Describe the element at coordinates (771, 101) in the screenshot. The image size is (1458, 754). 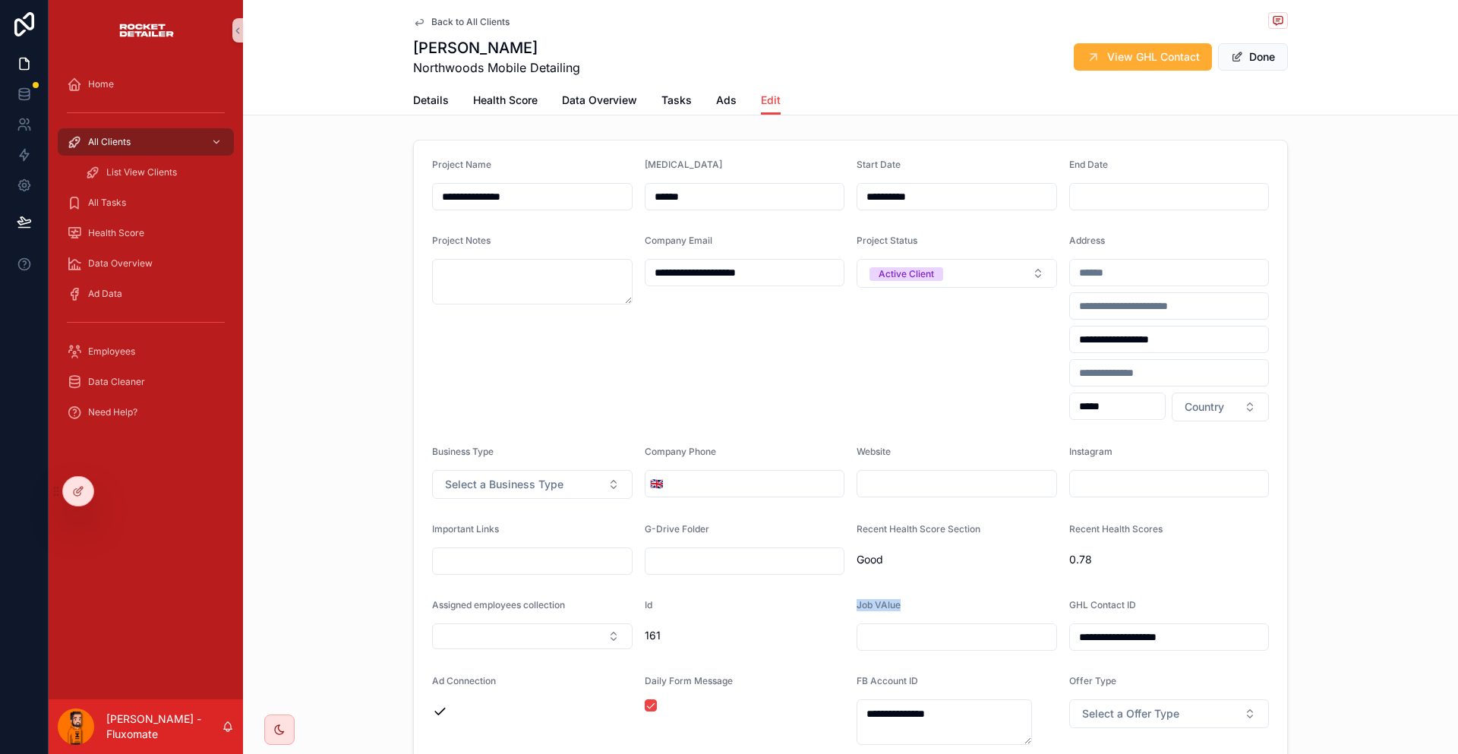
I see `a: Edit` at that location.